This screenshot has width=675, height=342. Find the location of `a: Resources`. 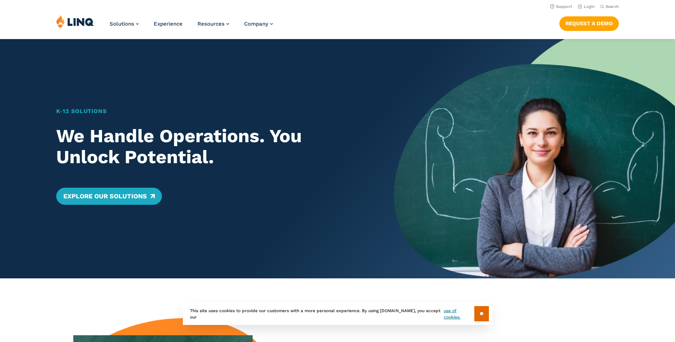

a: Resources is located at coordinates (213, 24).